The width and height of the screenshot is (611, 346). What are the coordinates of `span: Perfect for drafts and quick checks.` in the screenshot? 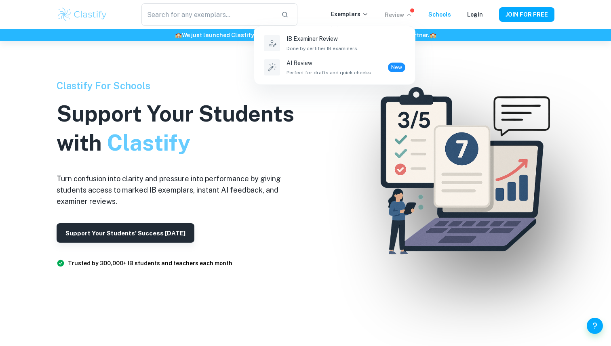 It's located at (329, 73).